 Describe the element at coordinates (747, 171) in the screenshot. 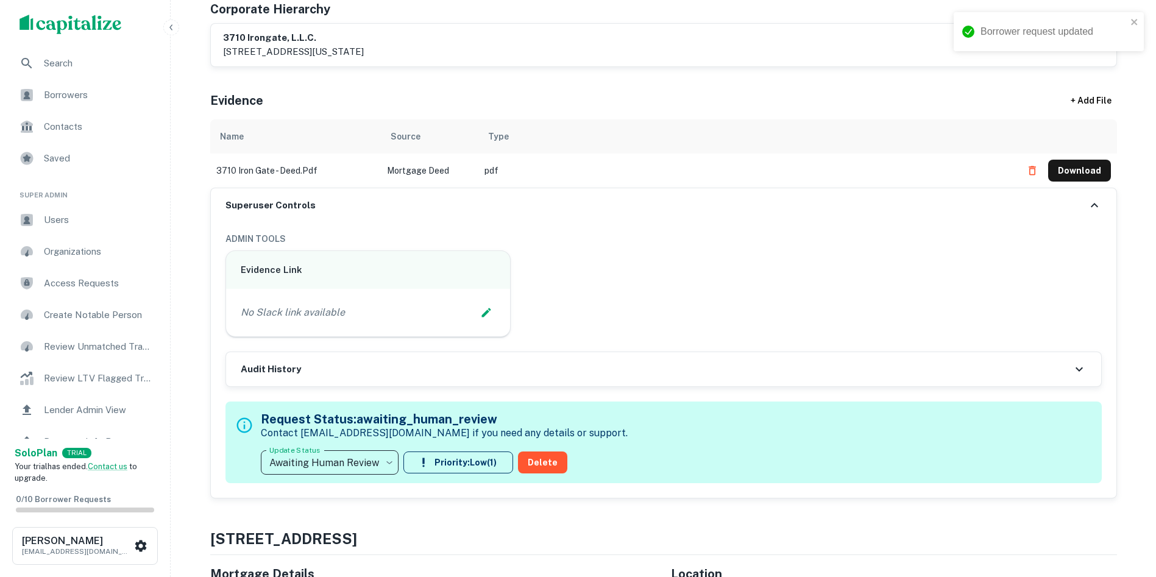

I see `td: pdf` at that location.